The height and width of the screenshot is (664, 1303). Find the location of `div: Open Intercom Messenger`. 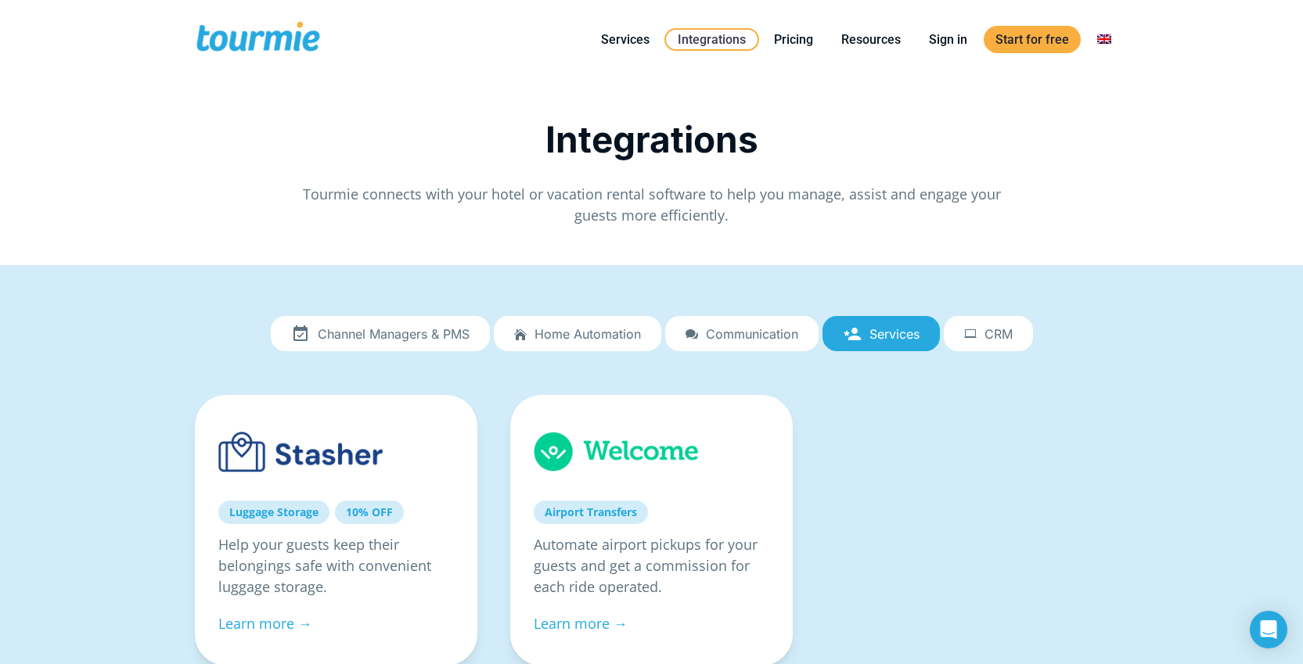

div: Open Intercom Messenger is located at coordinates (1269, 630).